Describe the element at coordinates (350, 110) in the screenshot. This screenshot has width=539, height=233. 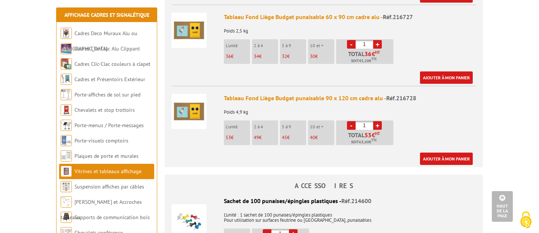
I see `p: Poids 4,9 kg` at that location.